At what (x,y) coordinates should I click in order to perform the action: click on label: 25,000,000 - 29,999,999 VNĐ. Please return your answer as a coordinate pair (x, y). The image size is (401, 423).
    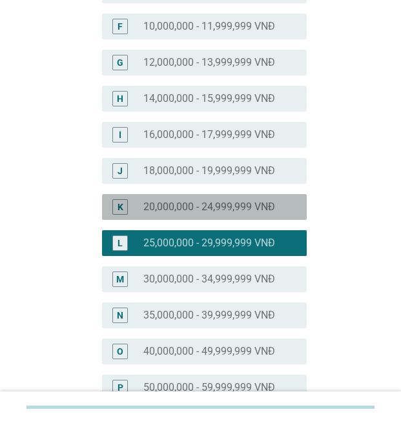
    Looking at the image, I should click on (209, 243).